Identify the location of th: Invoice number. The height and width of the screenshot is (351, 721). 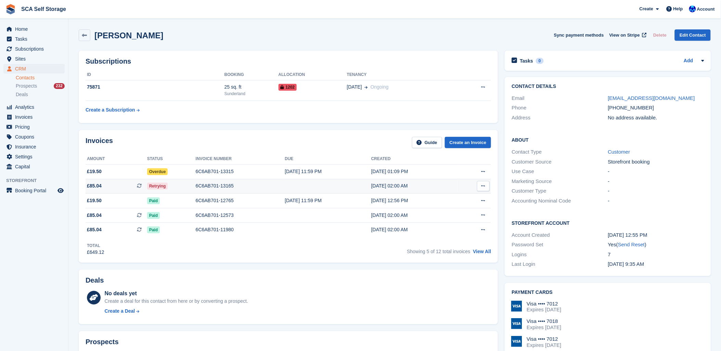
(240, 159).